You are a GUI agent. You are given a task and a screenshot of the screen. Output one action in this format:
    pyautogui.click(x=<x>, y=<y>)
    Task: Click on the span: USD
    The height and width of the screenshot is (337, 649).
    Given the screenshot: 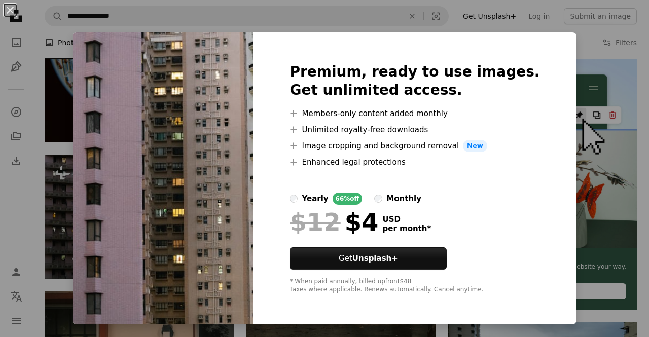 What is the action you would take?
    pyautogui.click(x=407, y=220)
    